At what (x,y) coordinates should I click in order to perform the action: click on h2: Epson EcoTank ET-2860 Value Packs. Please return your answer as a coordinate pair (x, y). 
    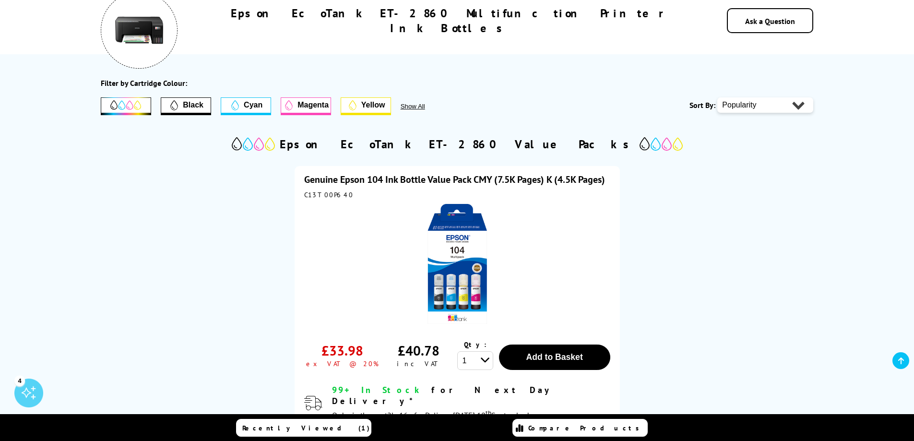
    Looking at the image, I should click on (457, 144).